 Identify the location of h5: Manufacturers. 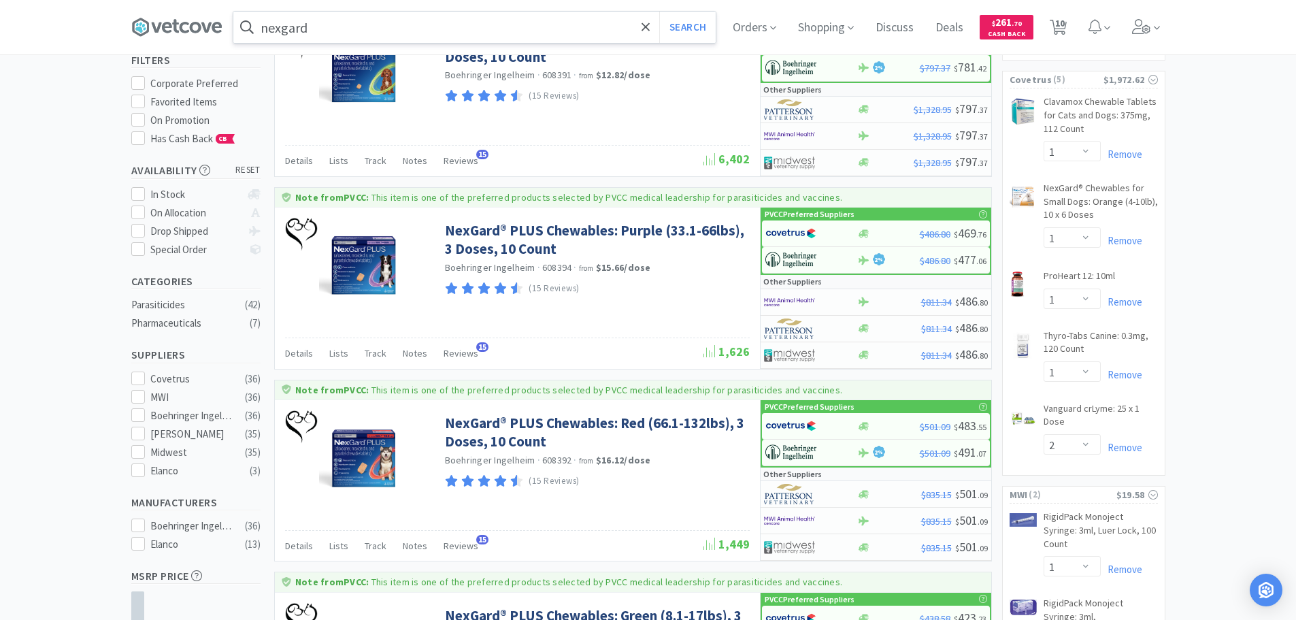
(196, 502).